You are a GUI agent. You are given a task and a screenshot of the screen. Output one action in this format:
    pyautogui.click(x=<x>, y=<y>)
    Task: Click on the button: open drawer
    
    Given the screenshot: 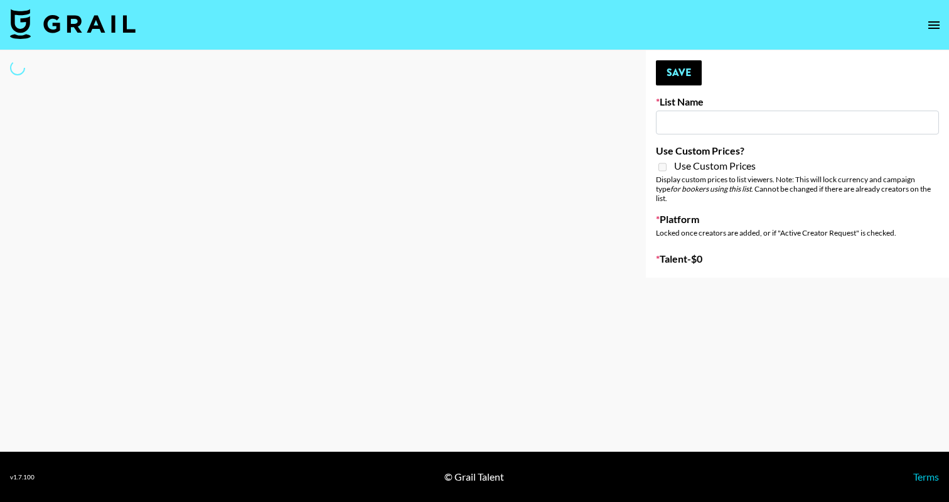 What is the action you would take?
    pyautogui.click(x=934, y=25)
    